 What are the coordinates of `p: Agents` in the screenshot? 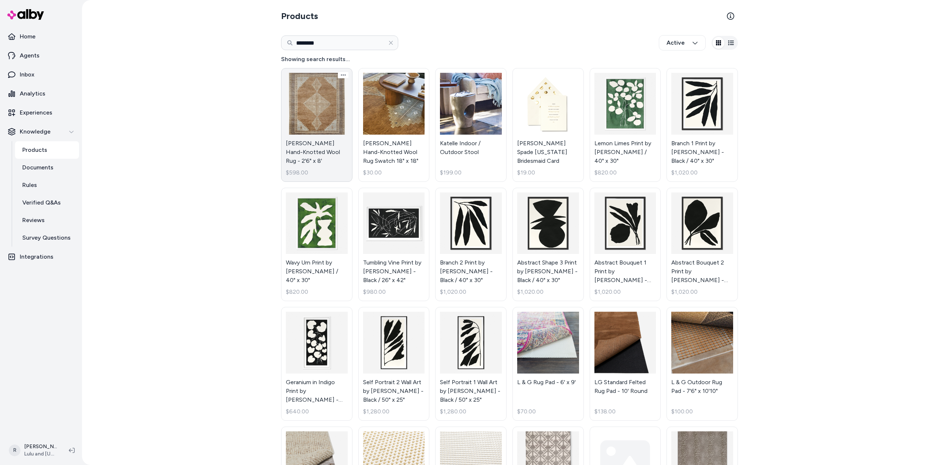 It's located at (30, 56).